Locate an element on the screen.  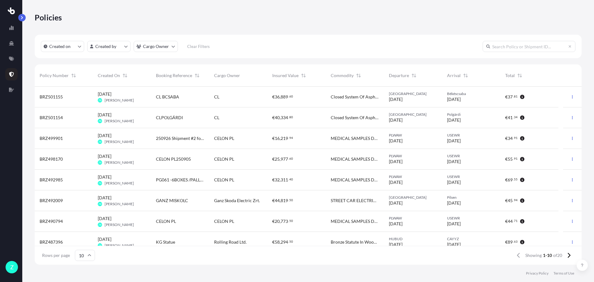
span: 16 is located at coordinates (277, 138).